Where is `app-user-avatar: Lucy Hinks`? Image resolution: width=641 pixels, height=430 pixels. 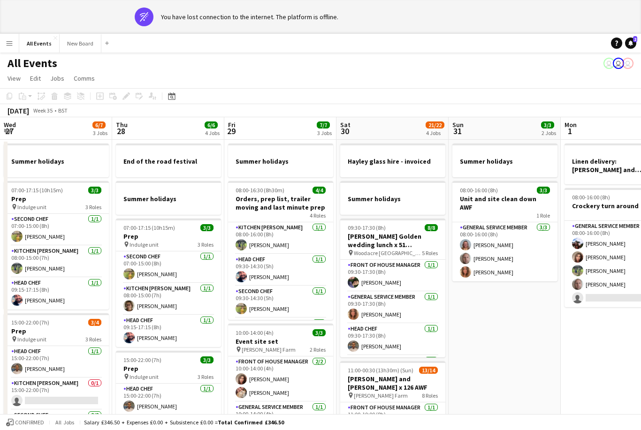 app-user-avatar: Lucy Hinks is located at coordinates (609, 63).